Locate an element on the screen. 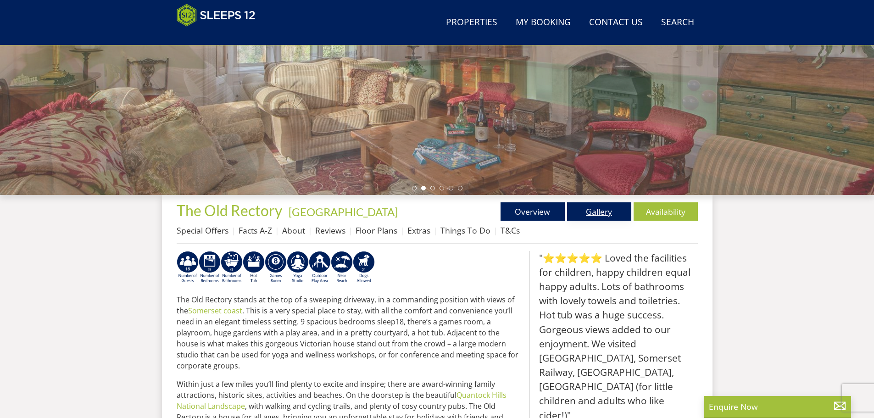 The width and height of the screenshot is (874, 418). a: Floor Plans is located at coordinates (376, 230).